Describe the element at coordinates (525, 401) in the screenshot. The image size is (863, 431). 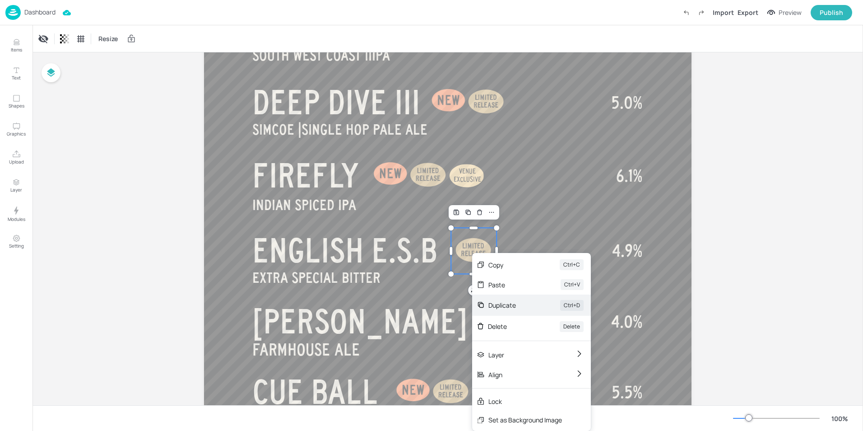
I see `div: Lock` at that location.